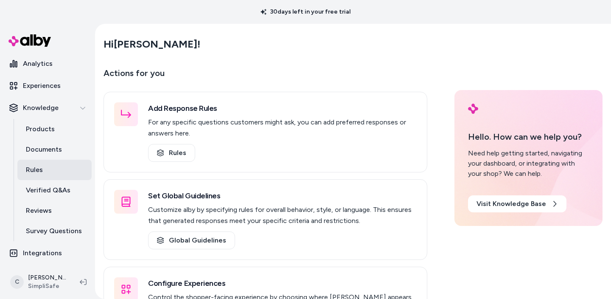 Image resolution: width=611 pixels, height=299 pixels. I want to click on a: Documents, so click(54, 149).